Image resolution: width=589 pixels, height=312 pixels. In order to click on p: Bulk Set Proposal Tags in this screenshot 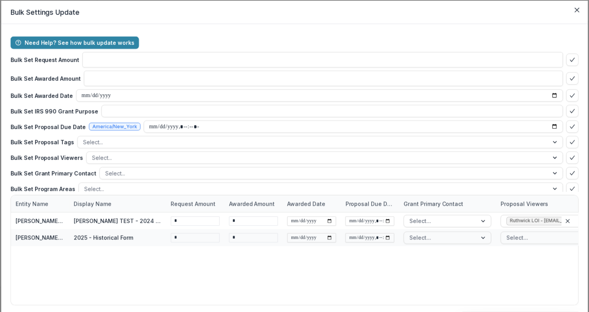, I will do `click(42, 142)`.